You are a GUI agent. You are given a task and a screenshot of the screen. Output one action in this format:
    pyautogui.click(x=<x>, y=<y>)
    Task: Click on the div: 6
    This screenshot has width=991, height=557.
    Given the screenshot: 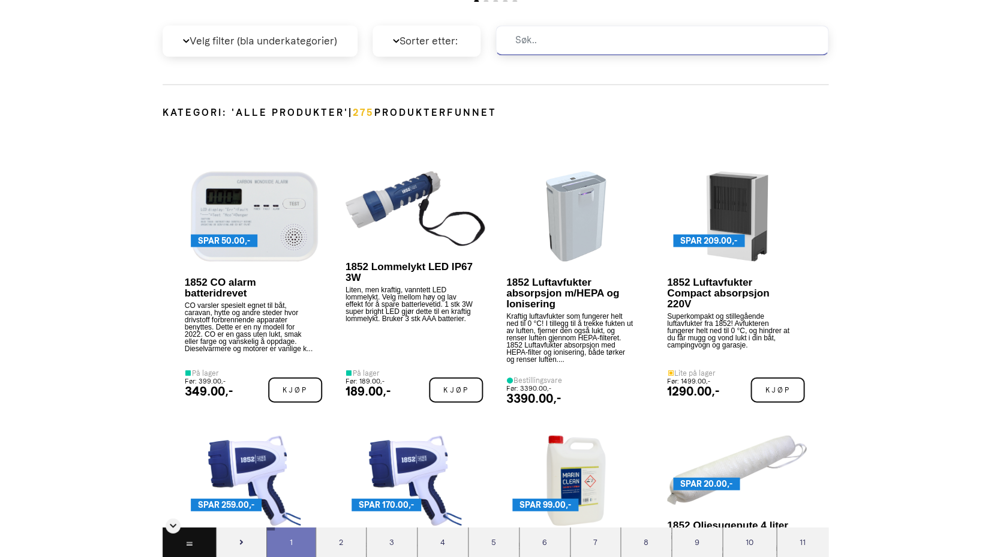 What is the action you would take?
    pyautogui.click(x=544, y=542)
    